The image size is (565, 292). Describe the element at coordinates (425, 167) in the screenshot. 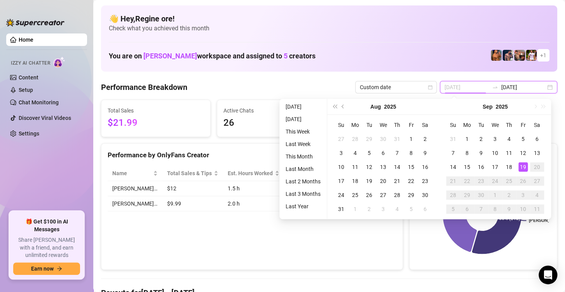

I see `td: 2025-08-16` at that location.